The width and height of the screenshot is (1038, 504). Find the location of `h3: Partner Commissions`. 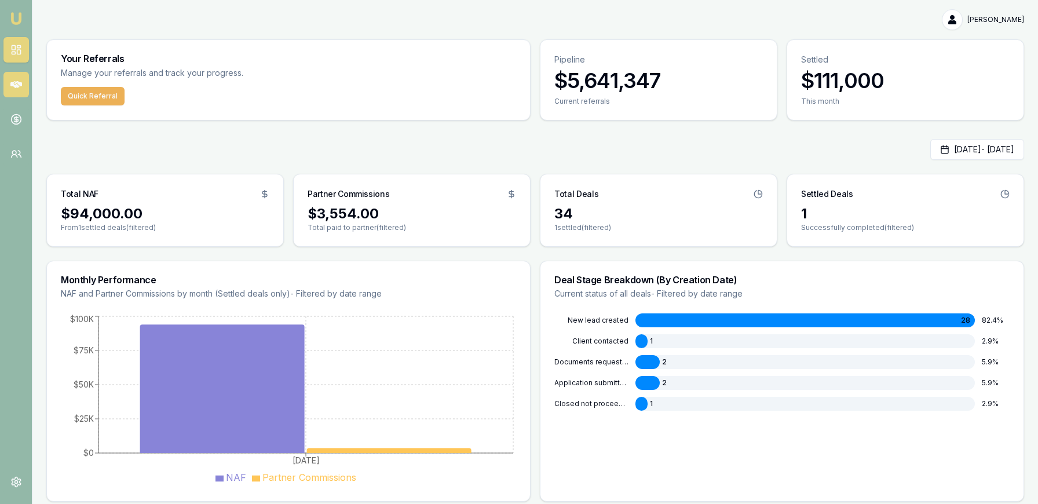

h3: Partner Commissions is located at coordinates (348, 194).